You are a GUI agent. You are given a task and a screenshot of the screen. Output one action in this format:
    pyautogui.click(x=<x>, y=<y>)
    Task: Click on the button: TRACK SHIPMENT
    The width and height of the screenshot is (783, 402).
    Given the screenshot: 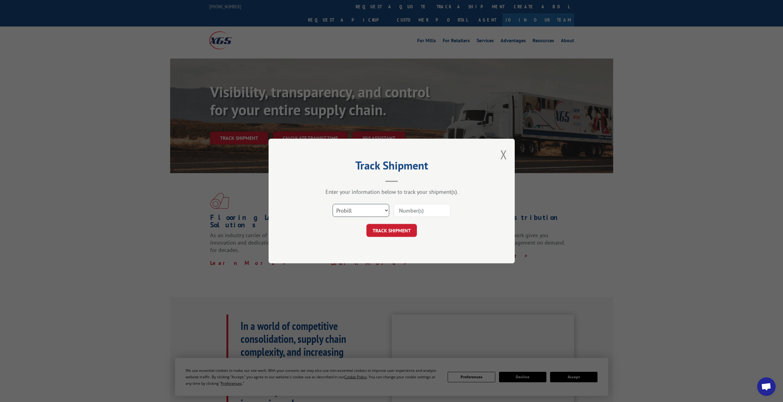 What is the action you would take?
    pyautogui.click(x=392, y=230)
    